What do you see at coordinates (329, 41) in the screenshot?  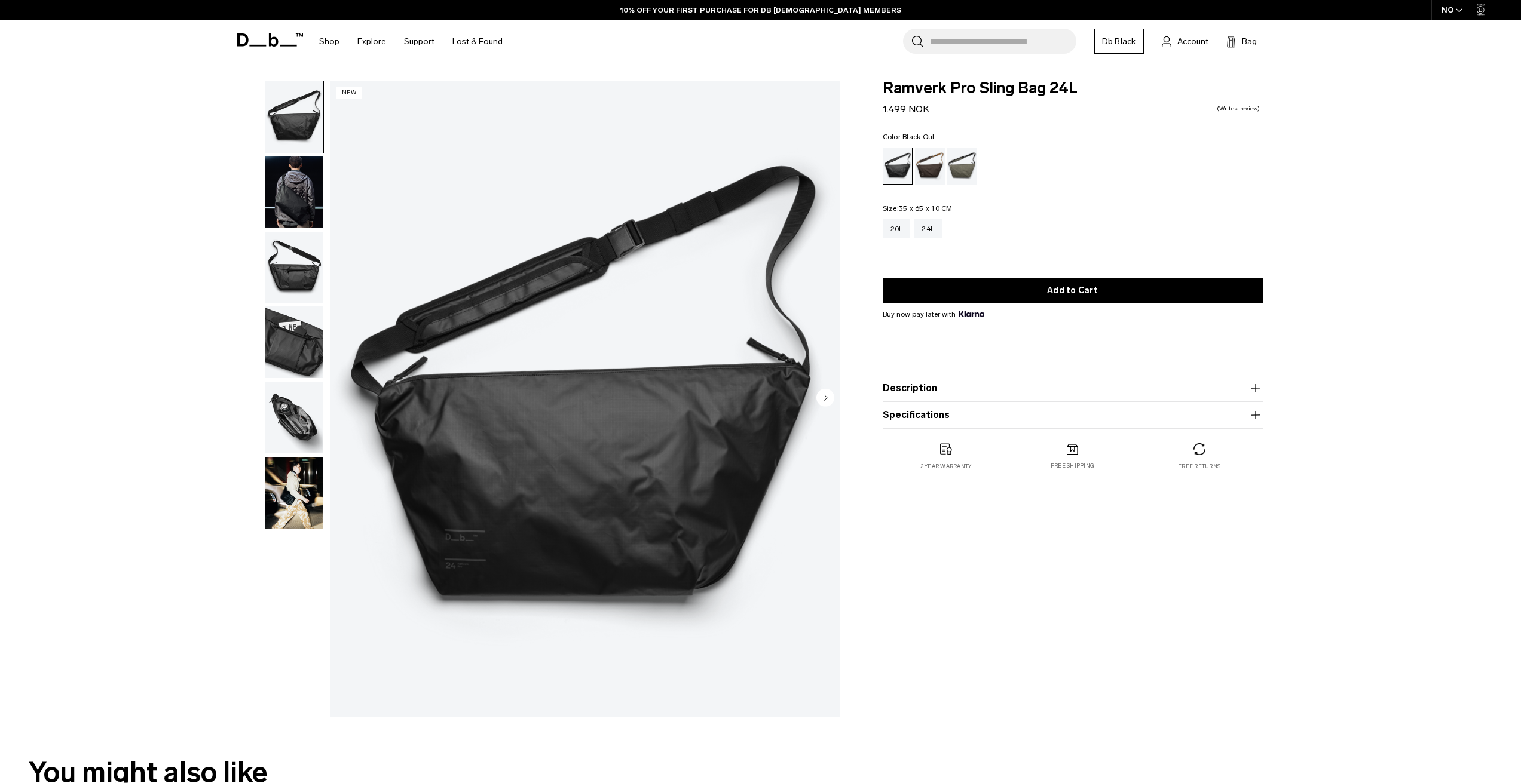 I see `a: Shop` at bounding box center [329, 41].